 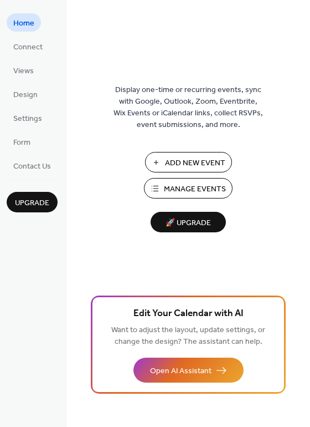 What do you see at coordinates (188, 336) in the screenshot?
I see `span: Want to adjust the layout, update settings, or change the design? The assistant can help.` at bounding box center [188, 336].